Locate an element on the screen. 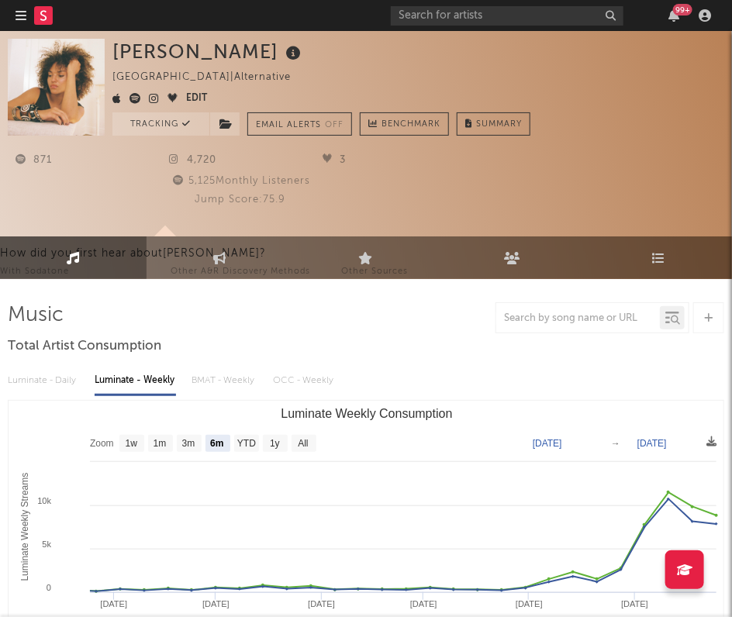 The height and width of the screenshot is (617, 732). text: YTD is located at coordinates (247, 444).